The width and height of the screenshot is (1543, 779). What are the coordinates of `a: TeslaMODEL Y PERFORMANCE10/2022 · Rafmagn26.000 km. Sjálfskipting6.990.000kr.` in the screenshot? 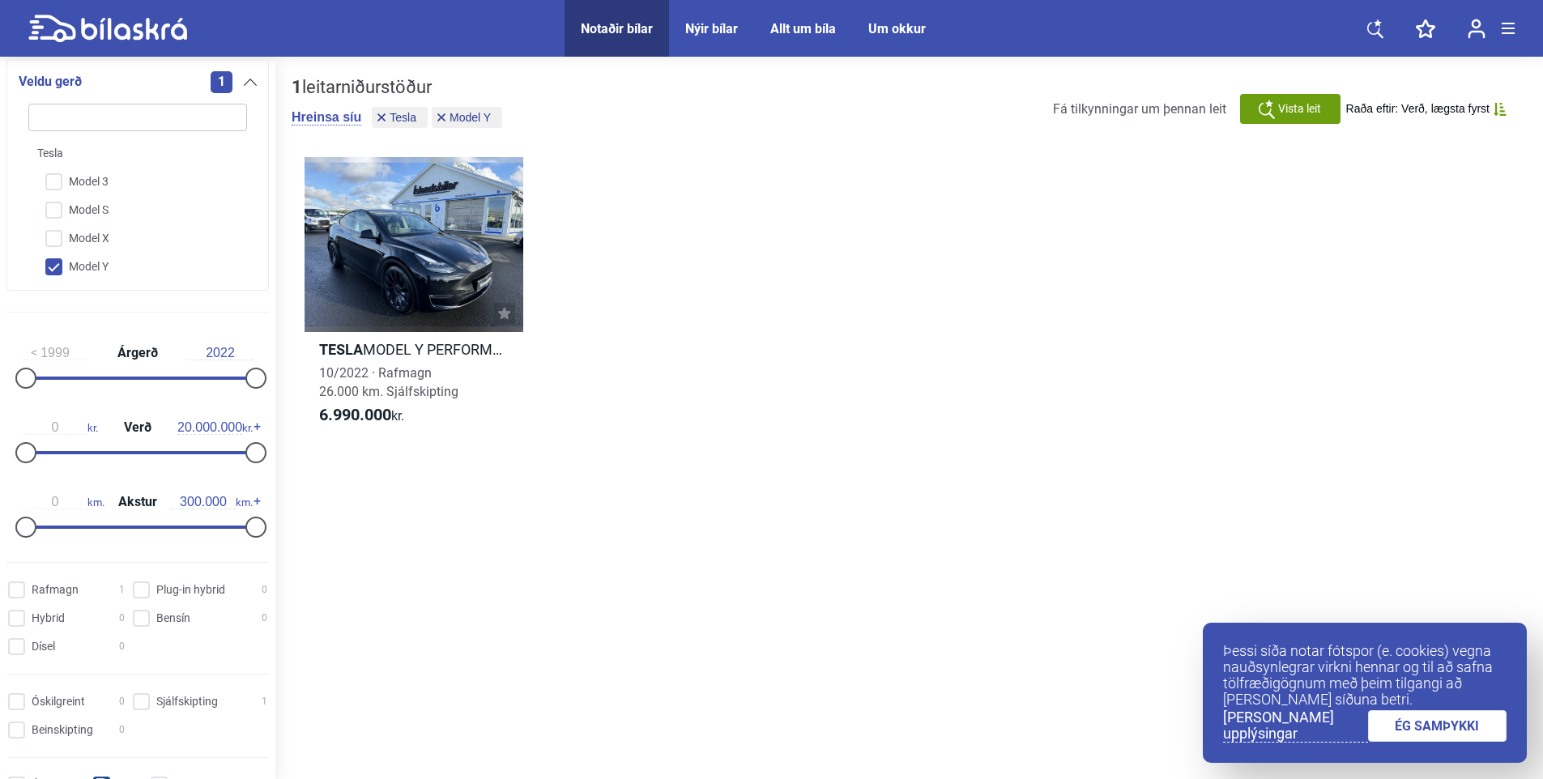 It's located at (414, 298).